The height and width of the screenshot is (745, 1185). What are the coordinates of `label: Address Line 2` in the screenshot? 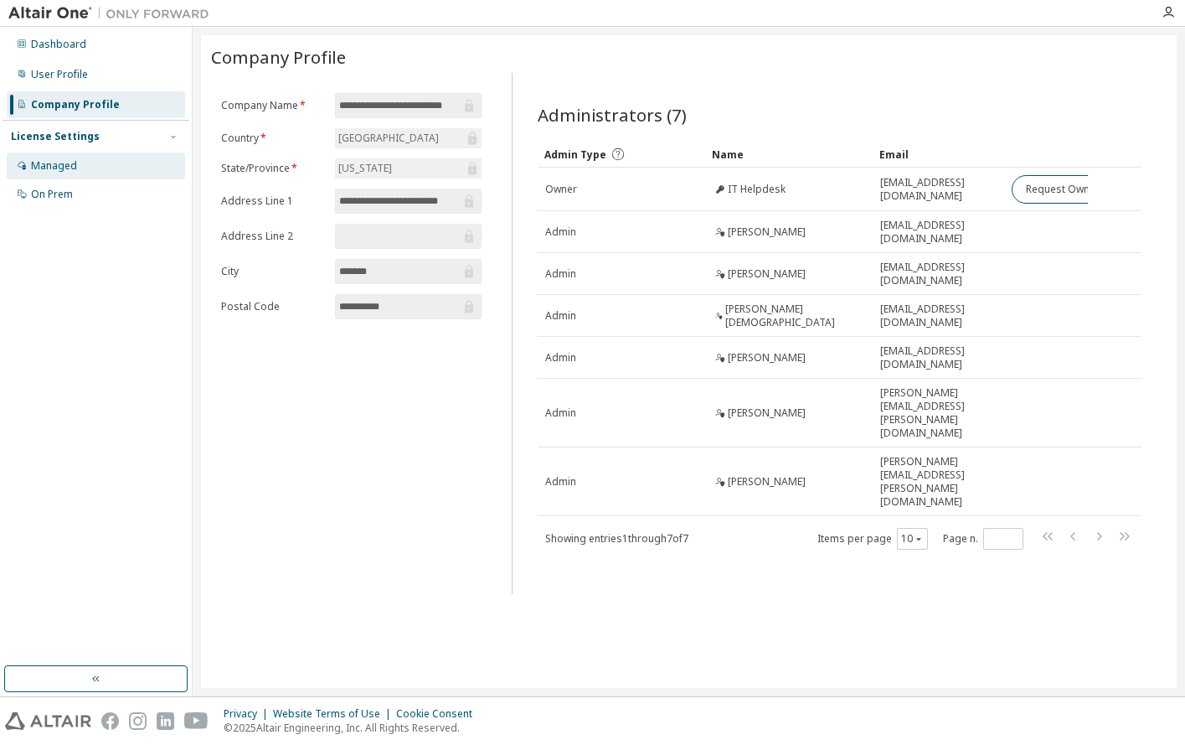 It's located at (273, 236).